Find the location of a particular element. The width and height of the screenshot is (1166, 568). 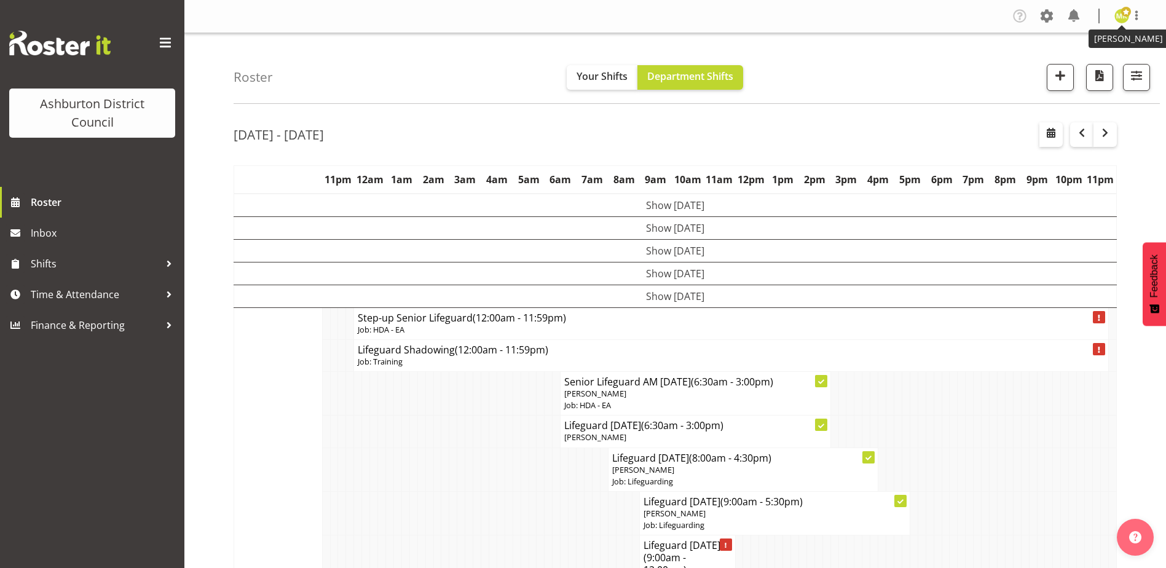

div: Ashburton District Council is located at coordinates (92, 113).